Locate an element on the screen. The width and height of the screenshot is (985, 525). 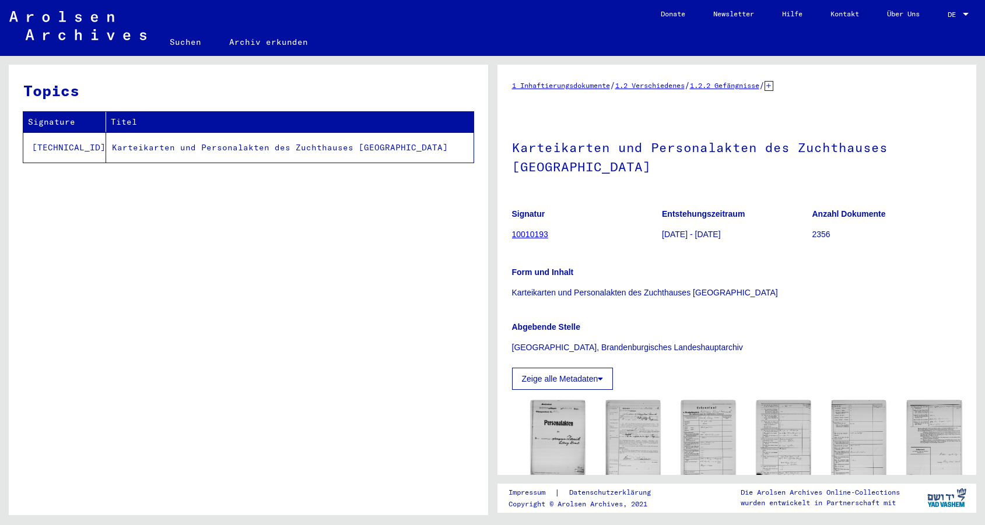
img: 003.jpg is located at coordinates (708, 440).